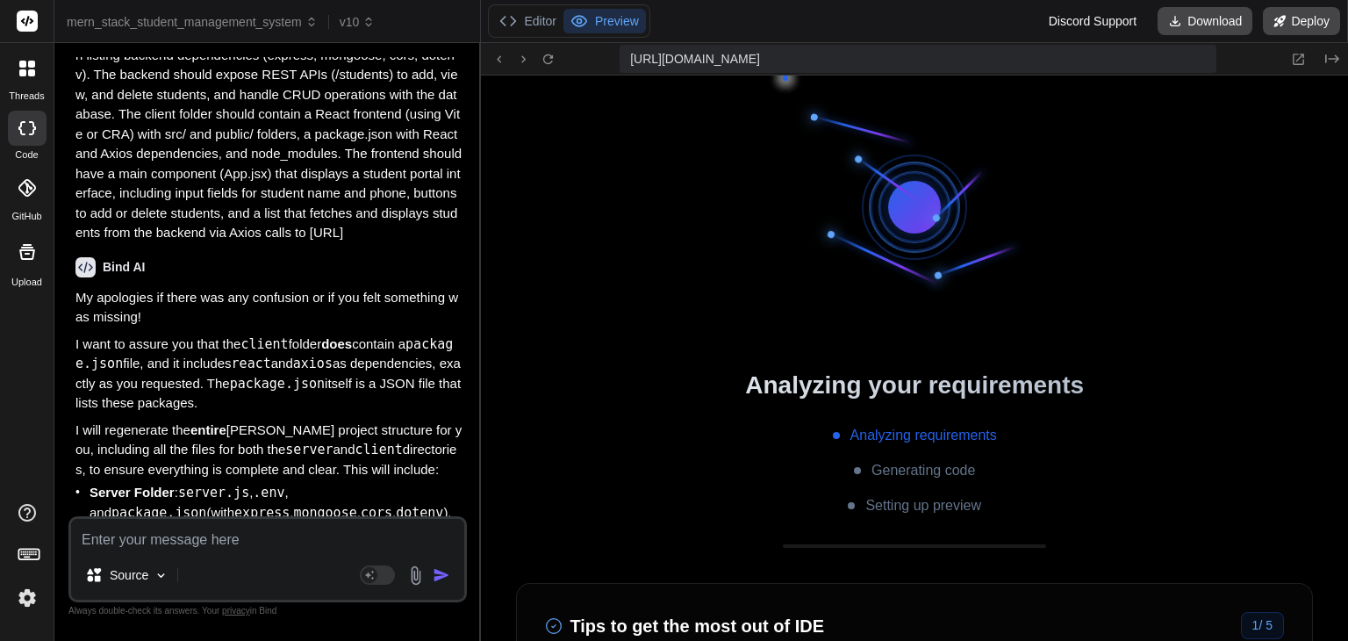 The image size is (1348, 641). What do you see at coordinates (268, 610) in the screenshot?
I see `p: Always double-check its answers. Your in Bind` at bounding box center [268, 610].